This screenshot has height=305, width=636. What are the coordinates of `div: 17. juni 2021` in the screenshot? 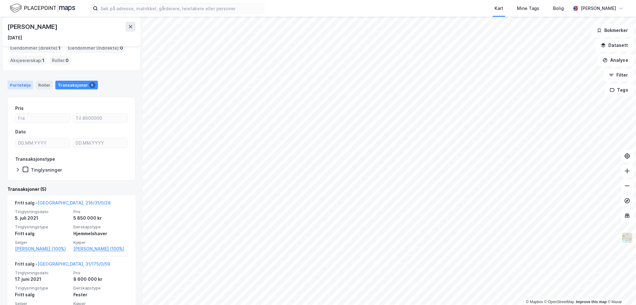 It's located at (42, 280).